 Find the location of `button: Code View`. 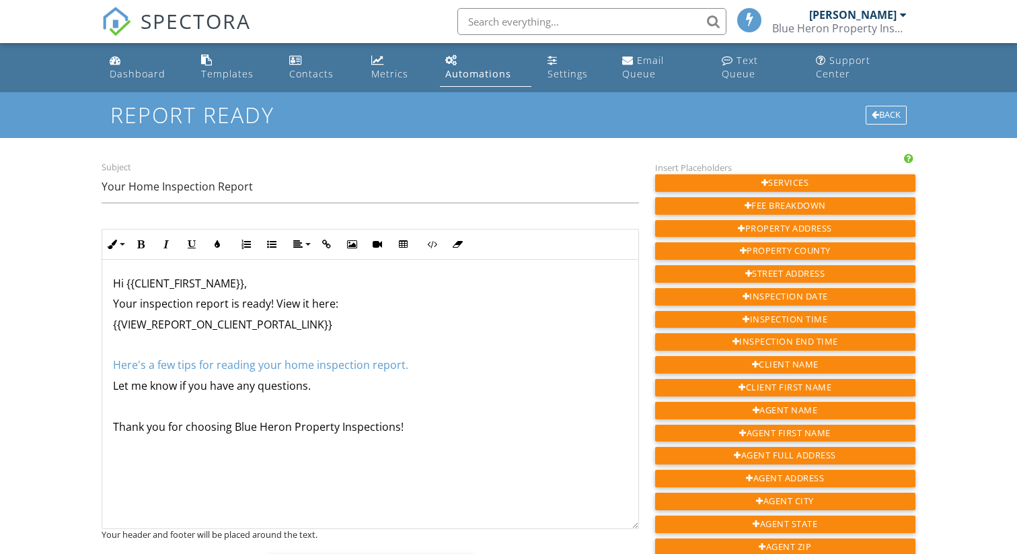

button: Code View is located at coordinates (432, 244).